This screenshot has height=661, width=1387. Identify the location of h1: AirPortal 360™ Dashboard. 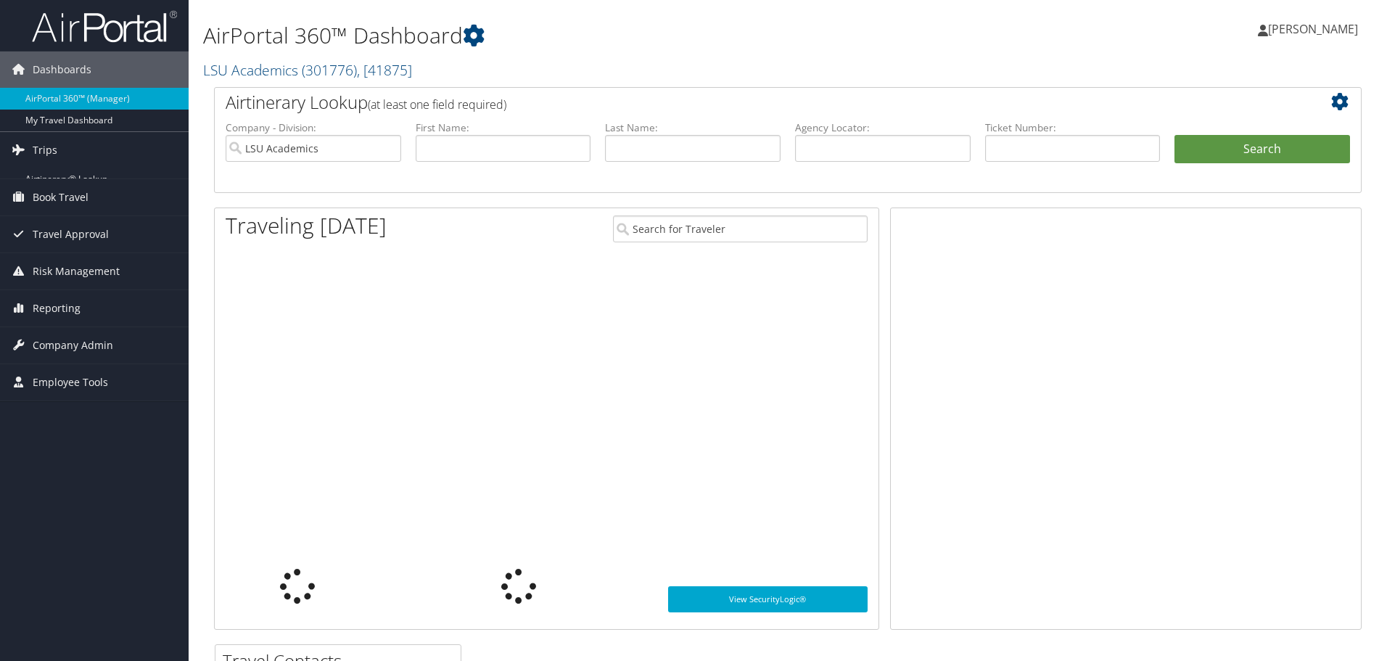
(593, 36).